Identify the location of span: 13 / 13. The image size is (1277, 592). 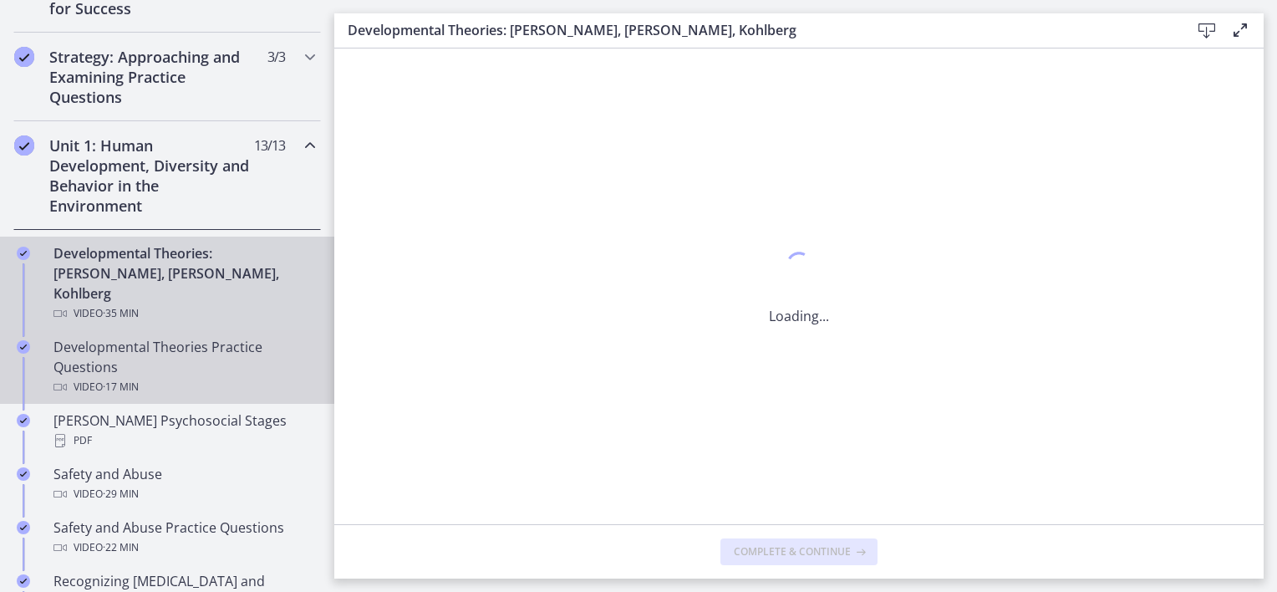
(269, 145).